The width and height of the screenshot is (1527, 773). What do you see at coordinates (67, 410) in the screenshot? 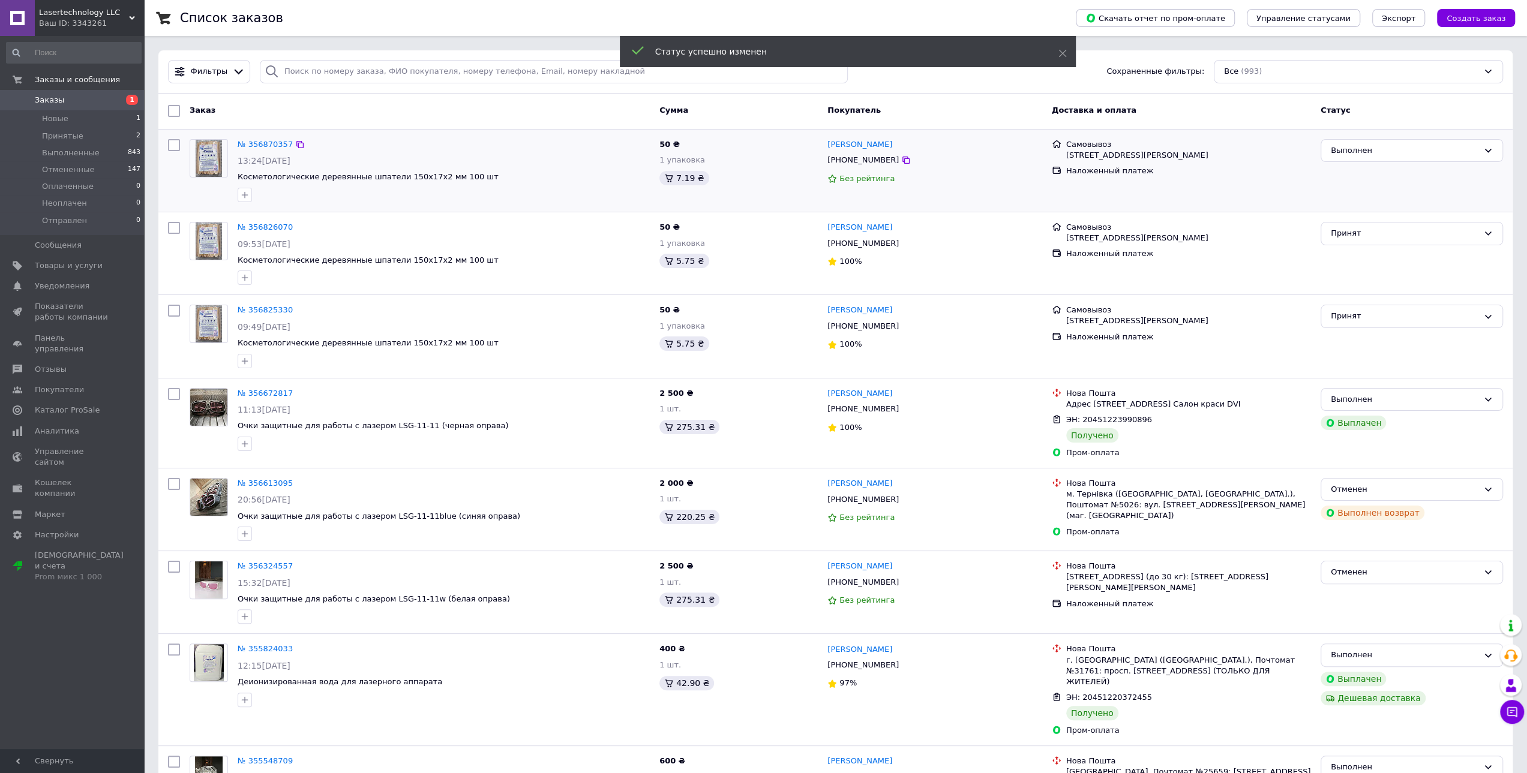
I see `span: Каталог ProSale` at bounding box center [67, 410].